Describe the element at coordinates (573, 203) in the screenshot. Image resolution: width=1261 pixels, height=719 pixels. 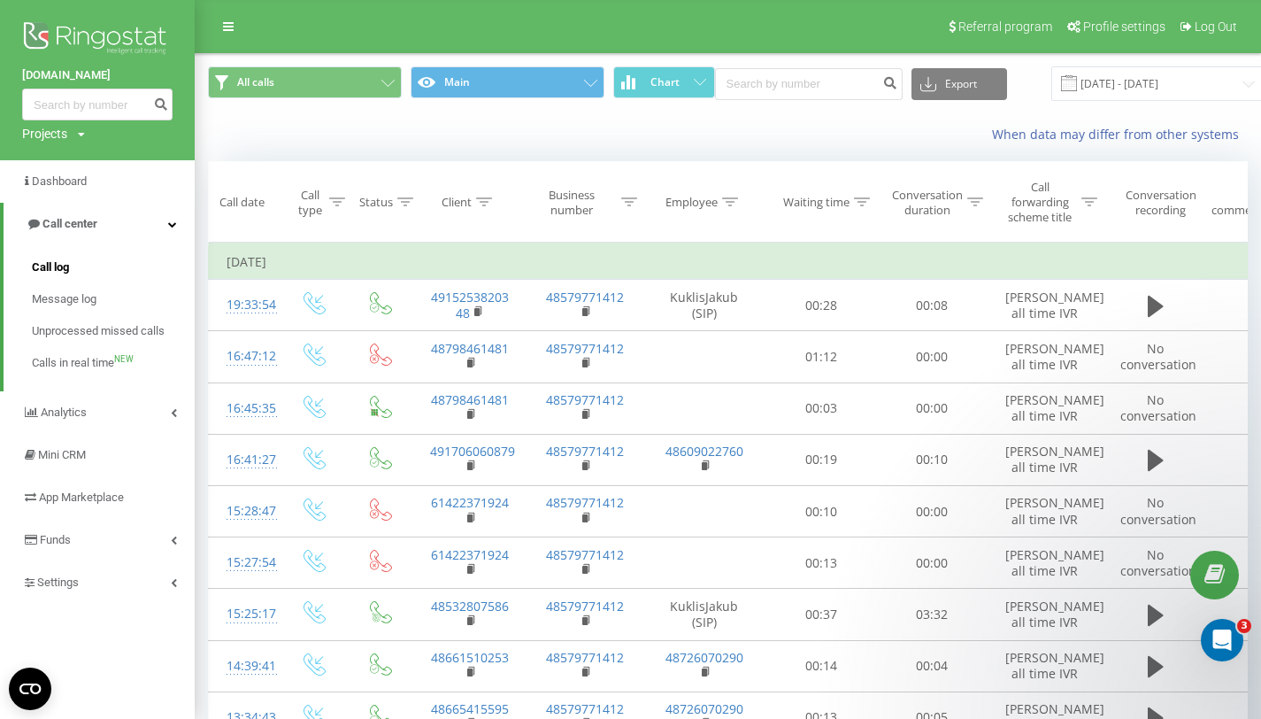
I see `div: Business number` at that location.